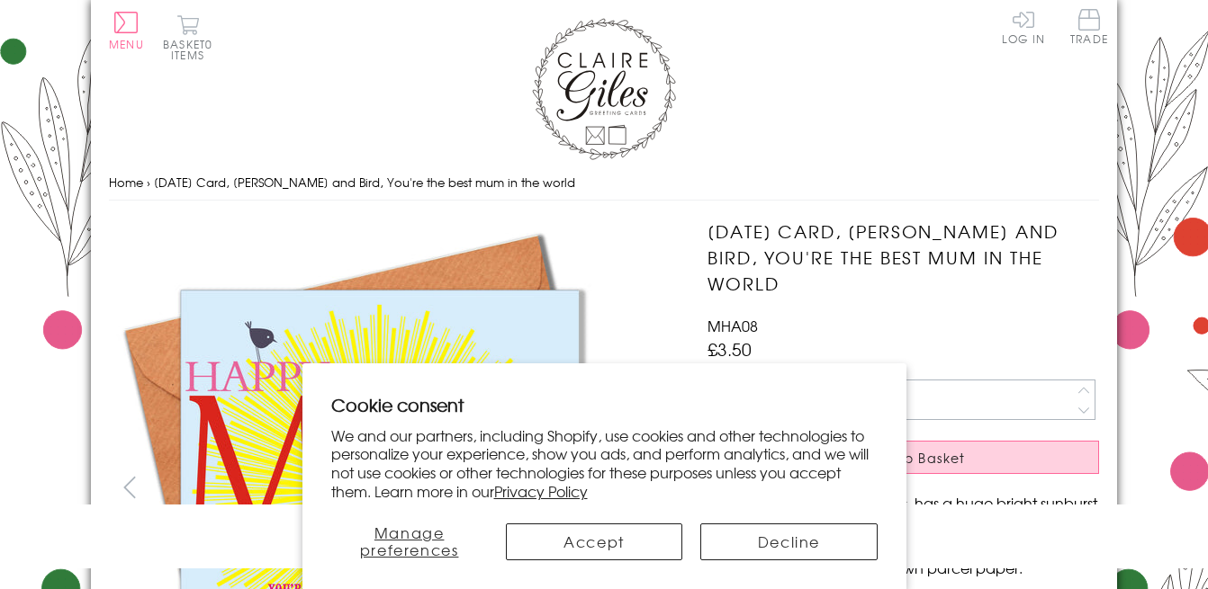 Image resolution: width=1208 pixels, height=589 pixels. What do you see at coordinates (914, 458) in the screenshot?
I see `span: Add to Basket` at bounding box center [914, 458].